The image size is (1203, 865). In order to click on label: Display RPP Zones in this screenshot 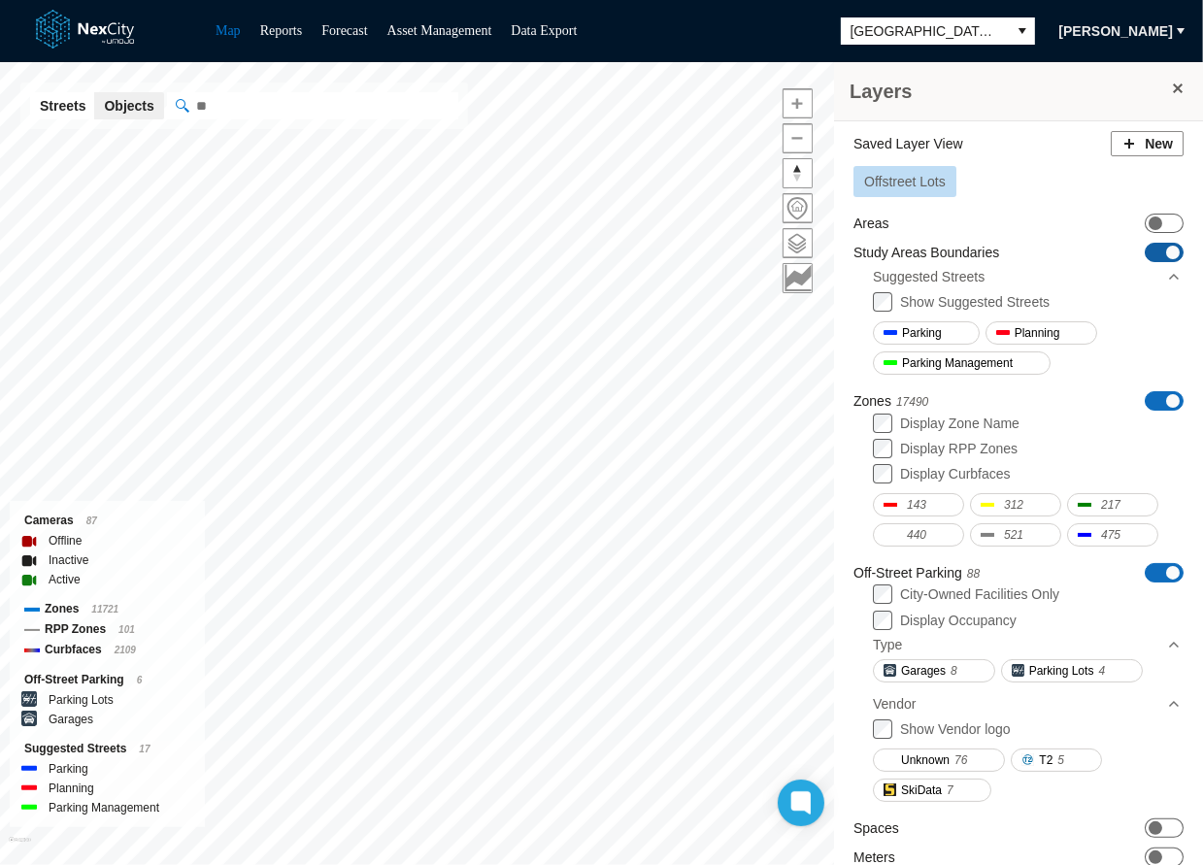, I will do `click(959, 449)`.